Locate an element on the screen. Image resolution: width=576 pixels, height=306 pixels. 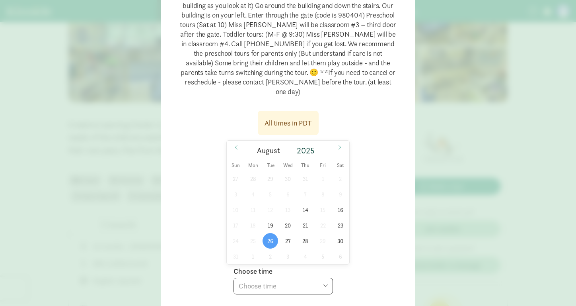
span: Sat is located at coordinates (341, 165).